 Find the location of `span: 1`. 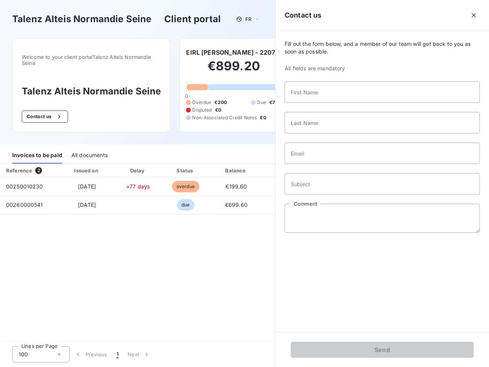

span: 1 is located at coordinates (117, 354).